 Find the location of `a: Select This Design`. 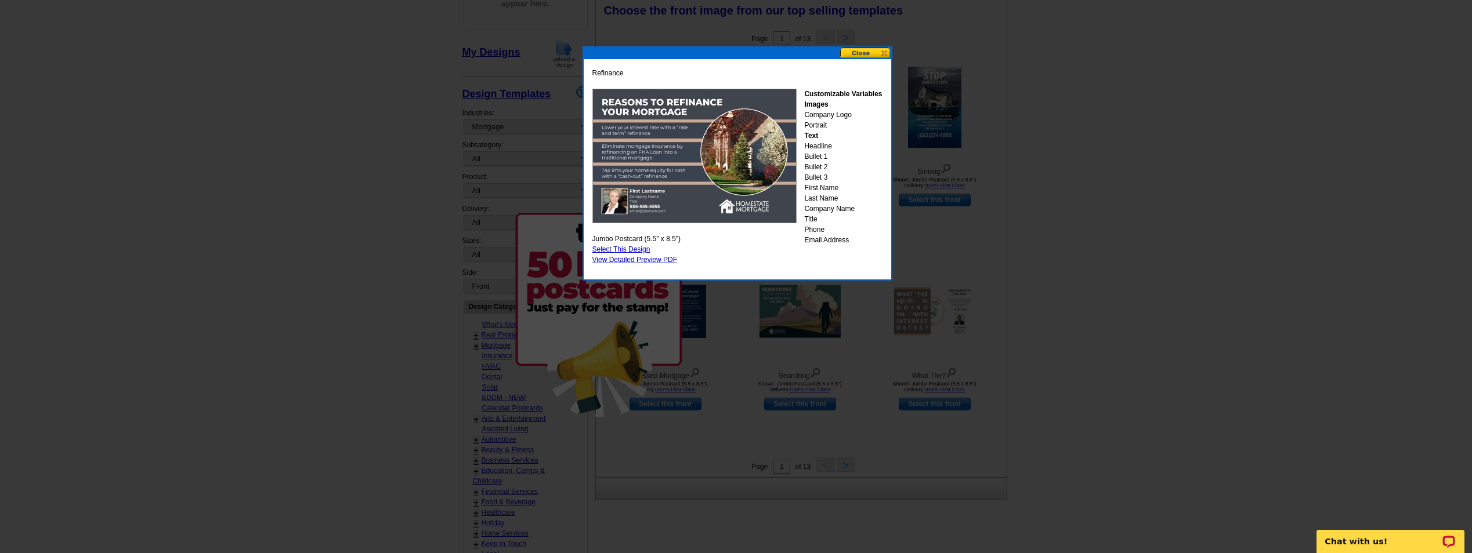

a: Select This Design is located at coordinates (621, 249).